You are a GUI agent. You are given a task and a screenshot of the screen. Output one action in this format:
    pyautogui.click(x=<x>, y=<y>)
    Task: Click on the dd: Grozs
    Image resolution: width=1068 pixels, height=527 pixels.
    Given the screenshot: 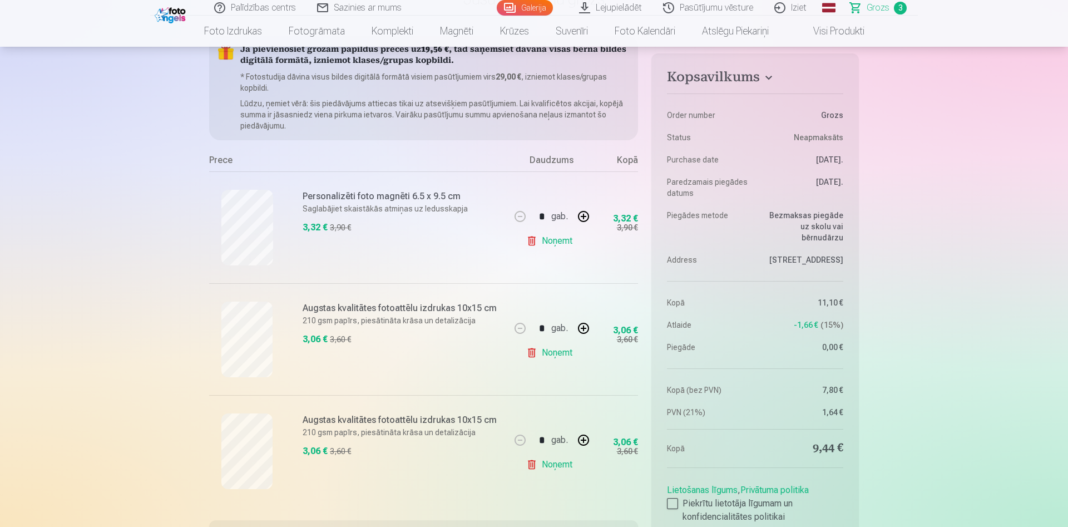 What is the action you would take?
    pyautogui.click(x=802, y=115)
    